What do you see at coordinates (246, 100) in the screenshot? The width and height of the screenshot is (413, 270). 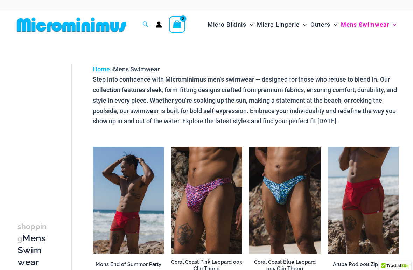 I see `p: Step into confidence with Microminimus men’s swimwear — designed for those who refuse to blend in...` at bounding box center [246, 100].